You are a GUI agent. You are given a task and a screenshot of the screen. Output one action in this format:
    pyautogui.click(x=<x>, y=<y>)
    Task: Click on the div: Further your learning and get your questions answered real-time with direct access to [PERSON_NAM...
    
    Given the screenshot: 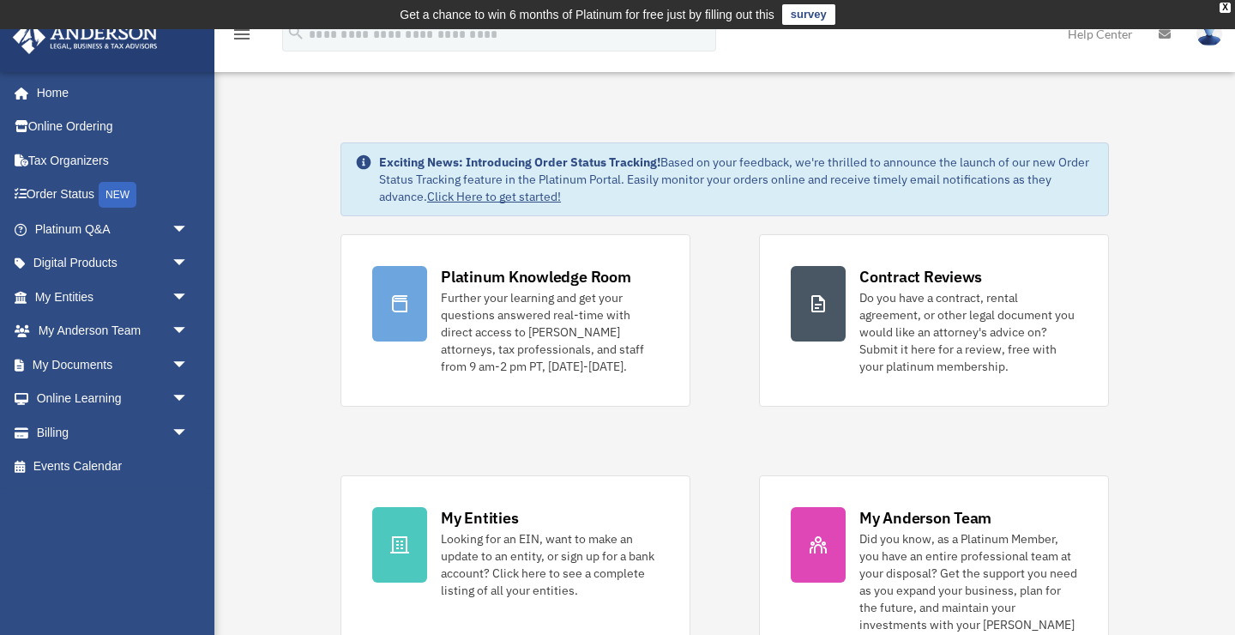 What is the action you would take?
    pyautogui.click(x=550, y=332)
    